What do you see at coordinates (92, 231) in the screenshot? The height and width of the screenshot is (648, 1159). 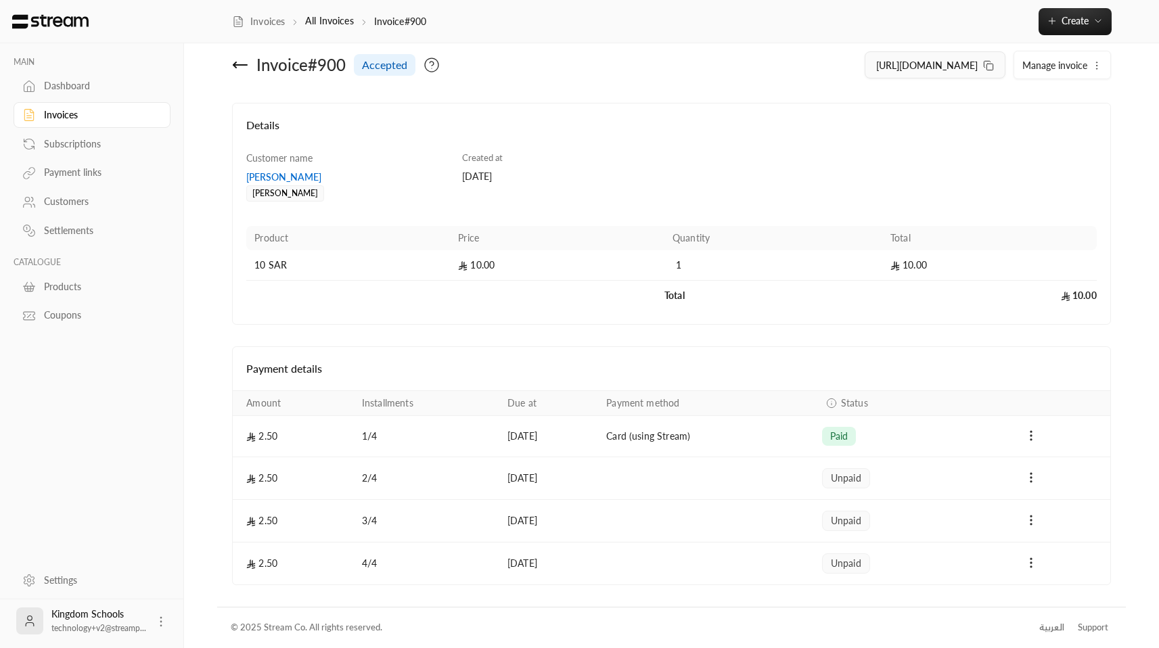 I see `a: Settlements` at bounding box center [92, 231].